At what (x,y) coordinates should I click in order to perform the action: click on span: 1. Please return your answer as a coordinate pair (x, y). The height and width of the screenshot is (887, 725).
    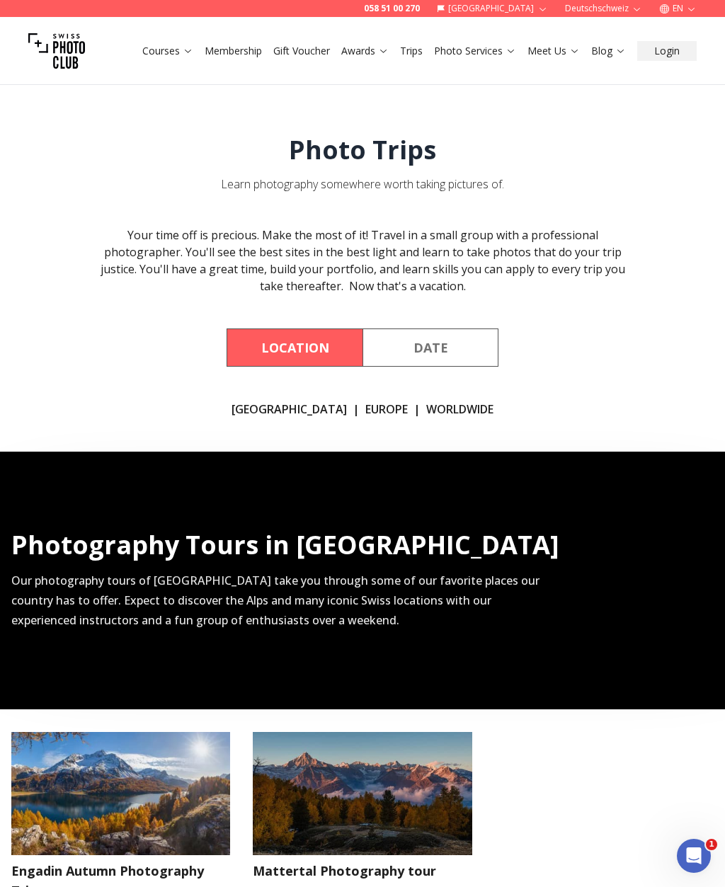
    Looking at the image, I should click on (711, 845).